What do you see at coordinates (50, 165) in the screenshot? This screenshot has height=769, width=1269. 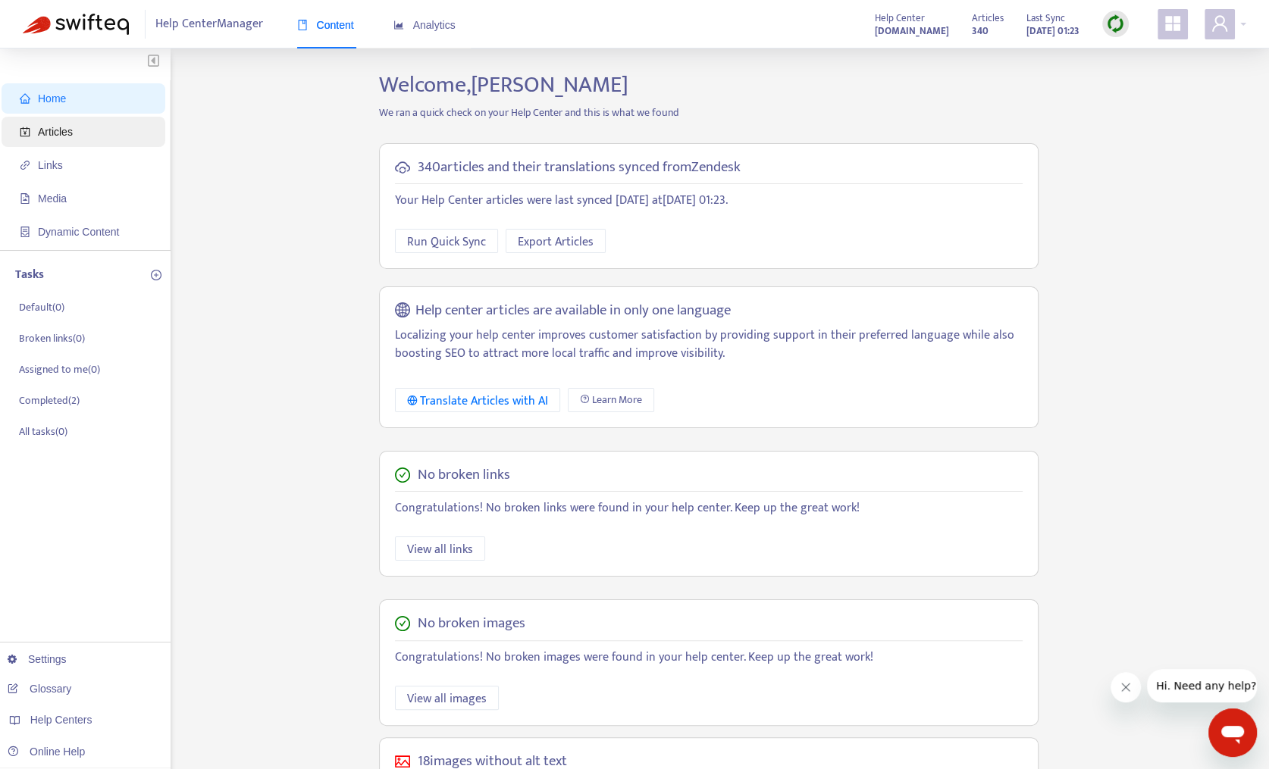 I see `span: Links` at bounding box center [50, 165].